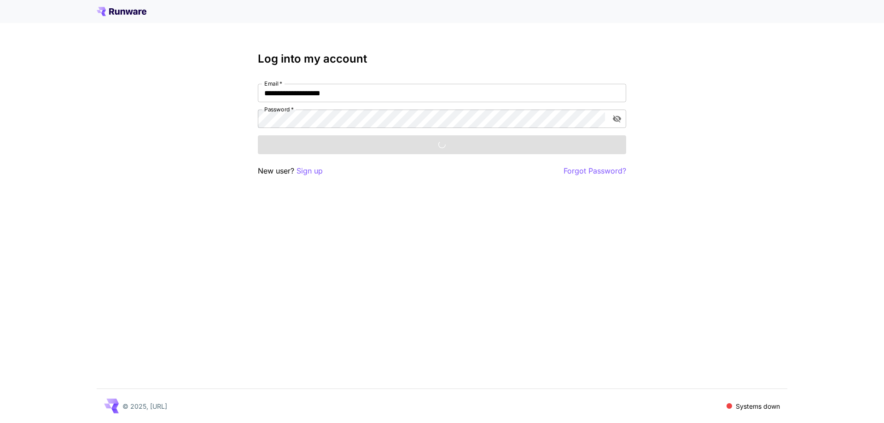  I want to click on button: Sign up, so click(309, 171).